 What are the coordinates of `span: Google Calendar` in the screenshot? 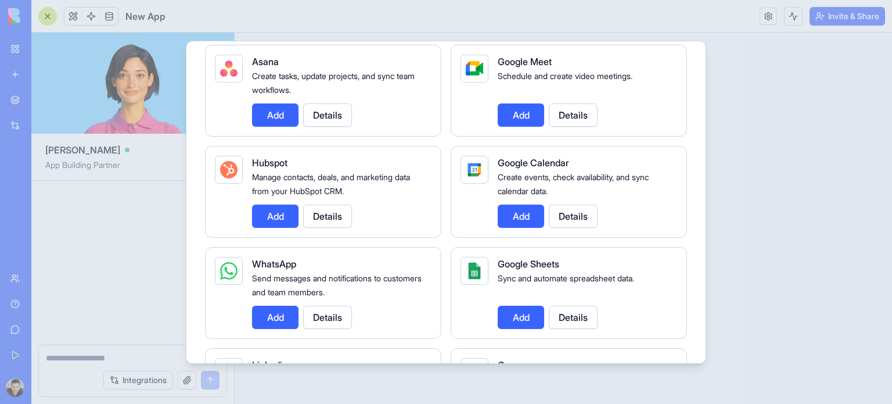 It's located at (533, 163).